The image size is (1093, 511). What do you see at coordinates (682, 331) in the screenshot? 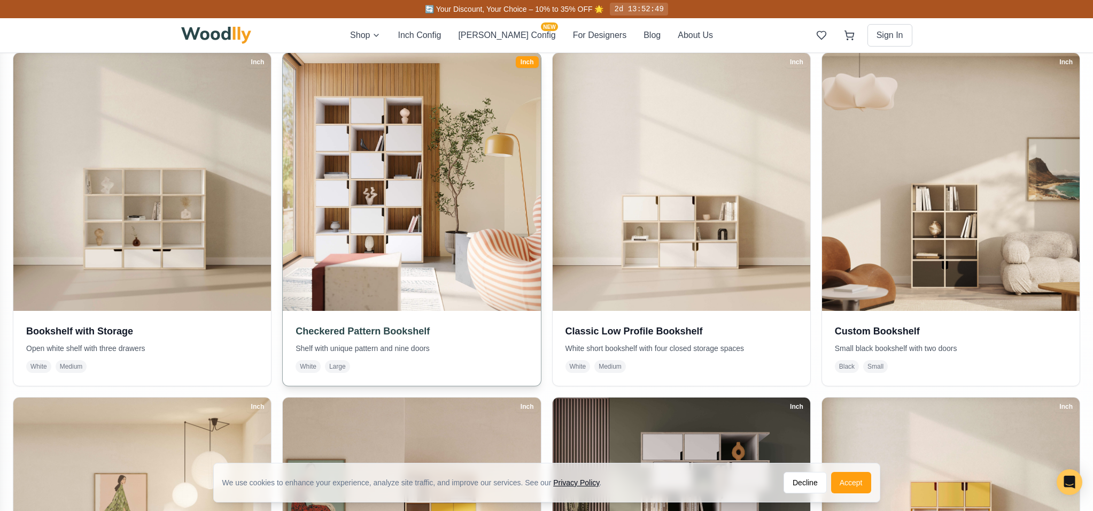
I see `h3: Classic Low Profile Bookshelf` at bounding box center [682, 331].